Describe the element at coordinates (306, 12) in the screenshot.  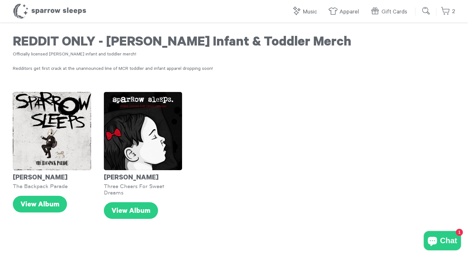
I see `a: Music` at that location.